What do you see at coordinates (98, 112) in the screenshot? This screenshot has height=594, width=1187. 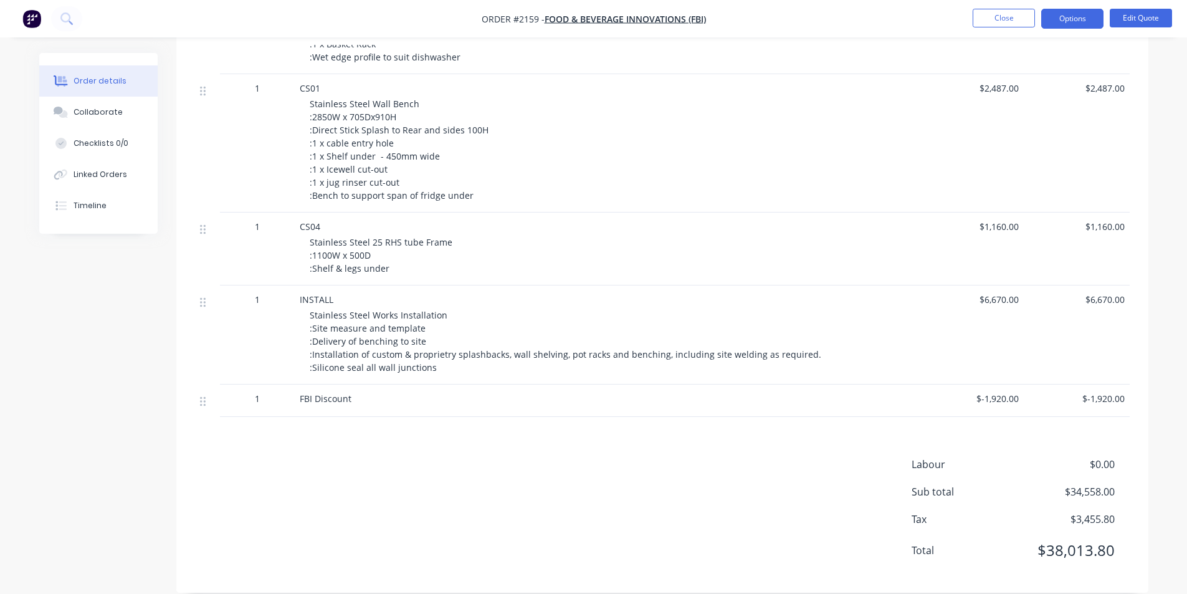 I see `div: Collaborate` at bounding box center [98, 112].